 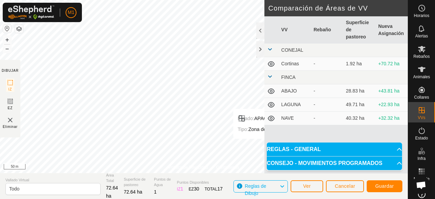 What do you see at coordinates (295, 30) in the screenshot?
I see `th: VV` at bounding box center [295, 30].